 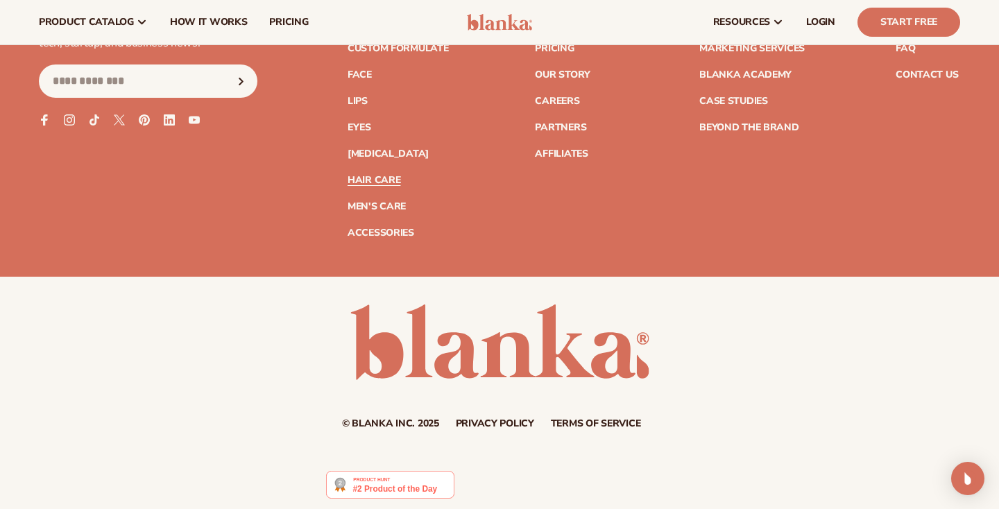 I want to click on a: Blanka Academy, so click(x=745, y=75).